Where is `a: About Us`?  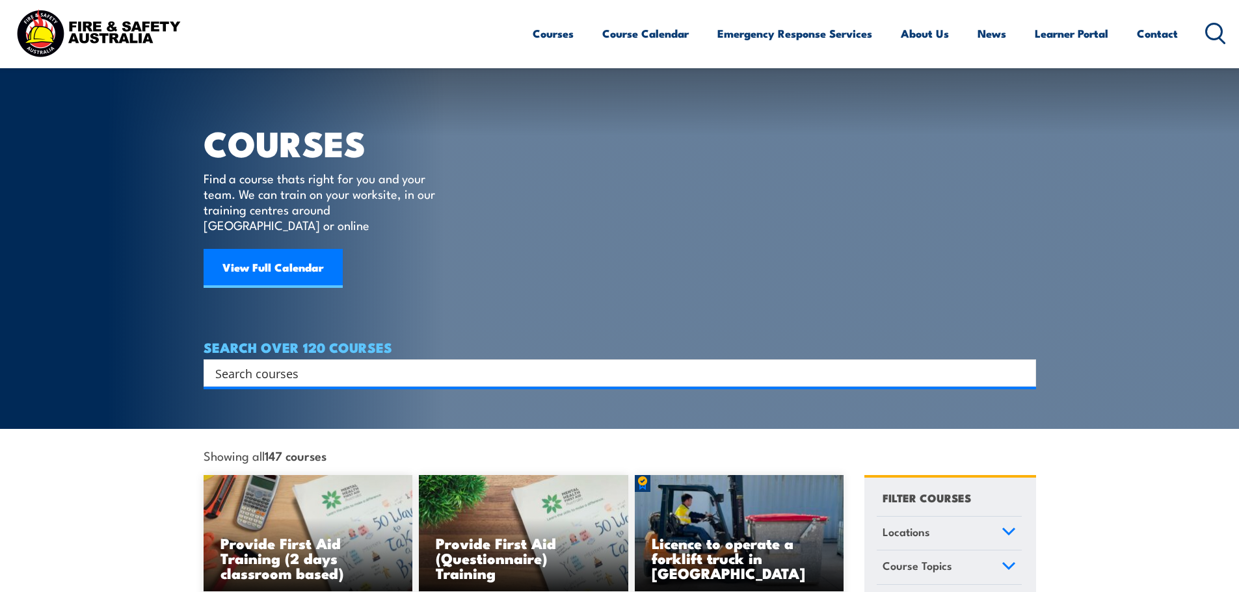
a: About Us is located at coordinates (925, 33).